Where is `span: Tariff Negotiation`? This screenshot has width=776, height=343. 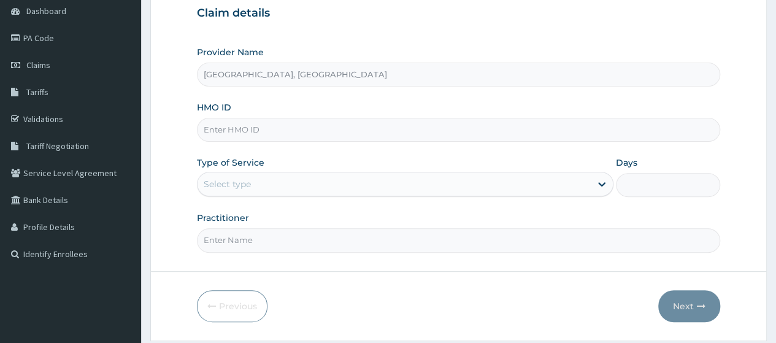
span: Tariff Negotiation is located at coordinates (58, 146).